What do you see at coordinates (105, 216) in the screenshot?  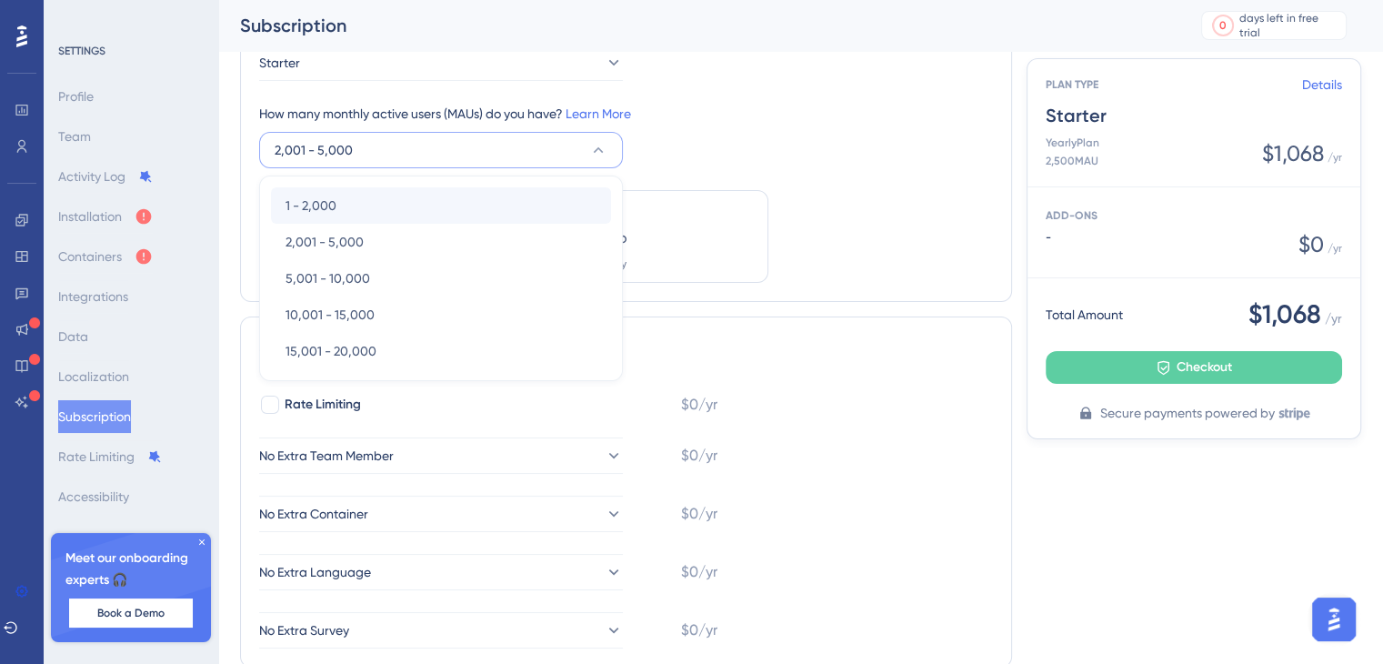 I see `button: Installation` at bounding box center [105, 216].